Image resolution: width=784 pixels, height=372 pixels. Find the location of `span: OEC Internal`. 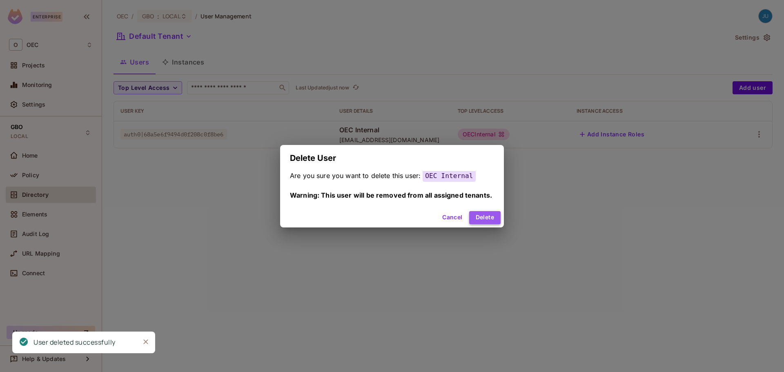

span: OEC Internal is located at coordinates (449, 176).